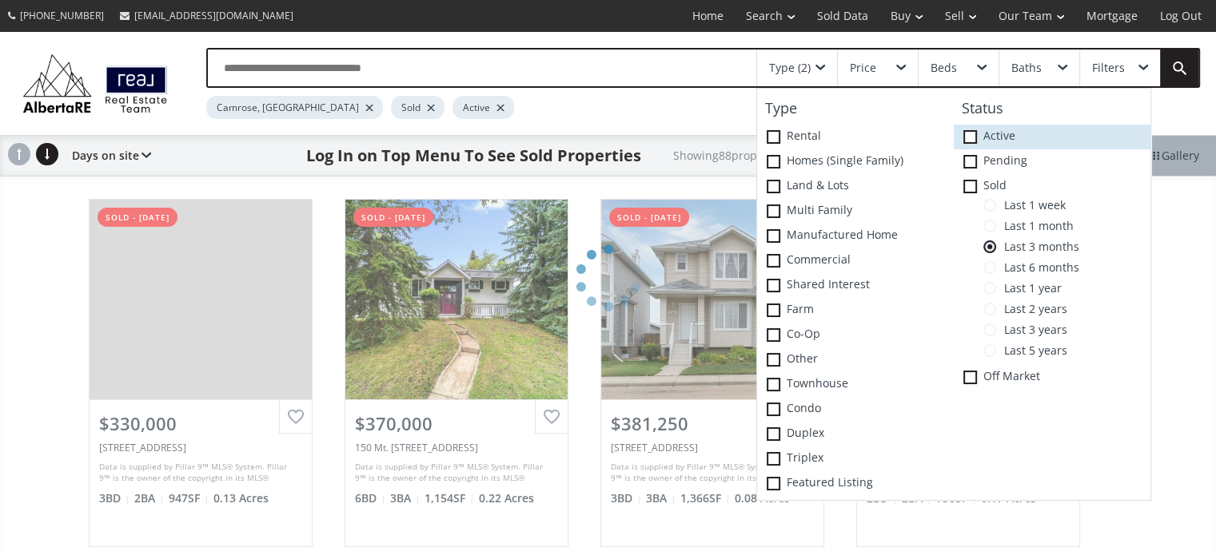 The image size is (1216, 555). Describe the element at coordinates (855, 459) in the screenshot. I see `label: Triplex` at that location.